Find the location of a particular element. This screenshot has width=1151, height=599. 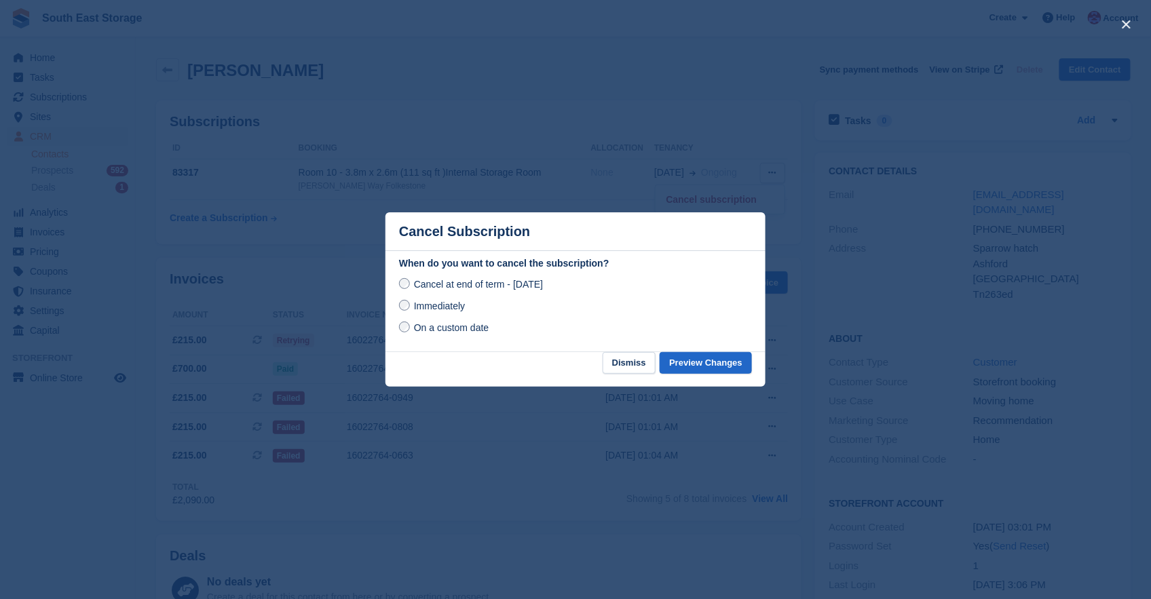

button: Dismiss is located at coordinates (629, 363).